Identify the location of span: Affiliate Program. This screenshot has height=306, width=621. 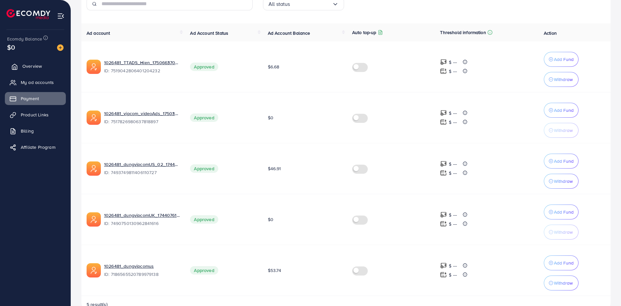
(38, 147).